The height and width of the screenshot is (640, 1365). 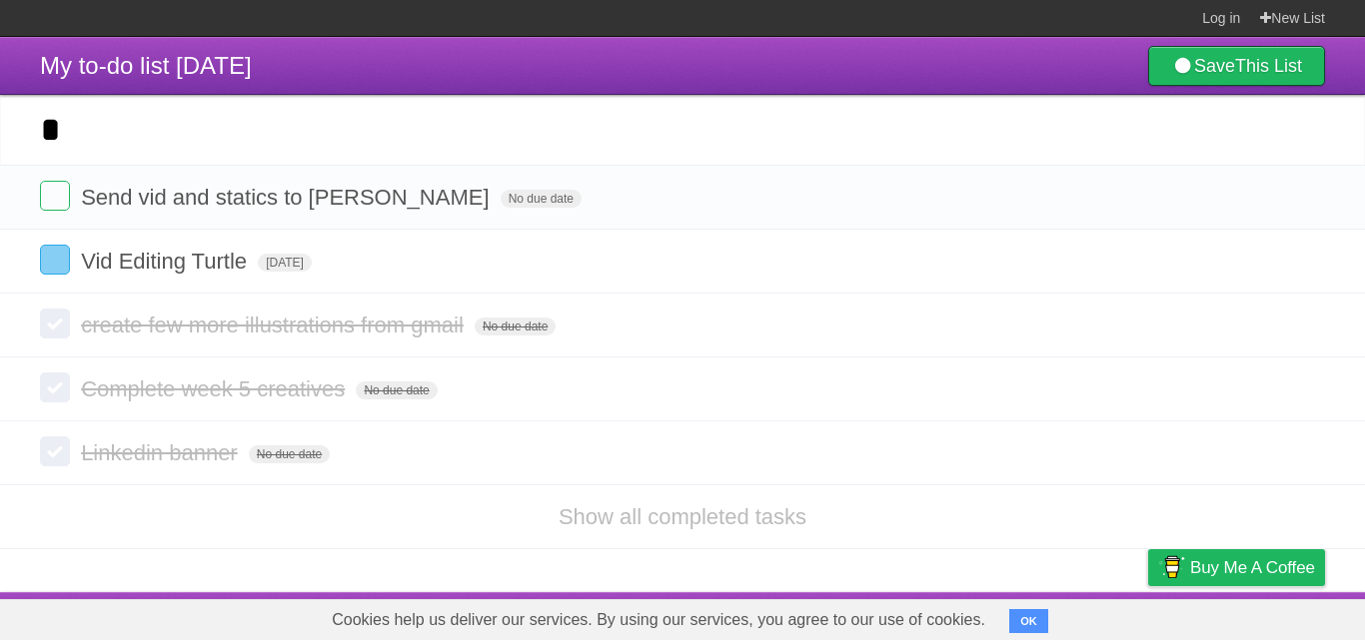 I want to click on a: About, so click(x=903, y=616).